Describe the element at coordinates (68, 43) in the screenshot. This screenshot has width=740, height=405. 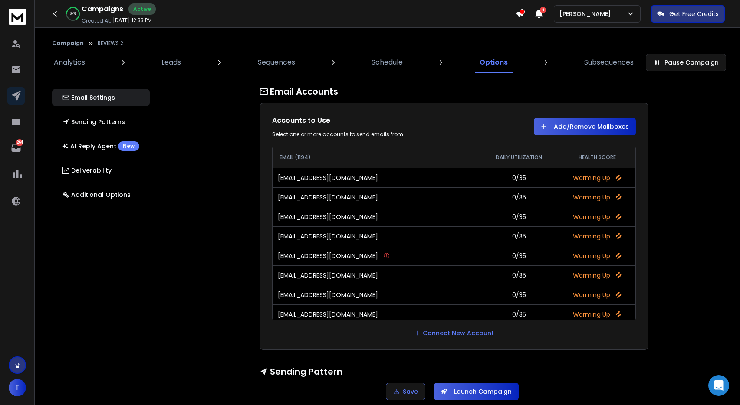
I see `button: Campaign` at that location.